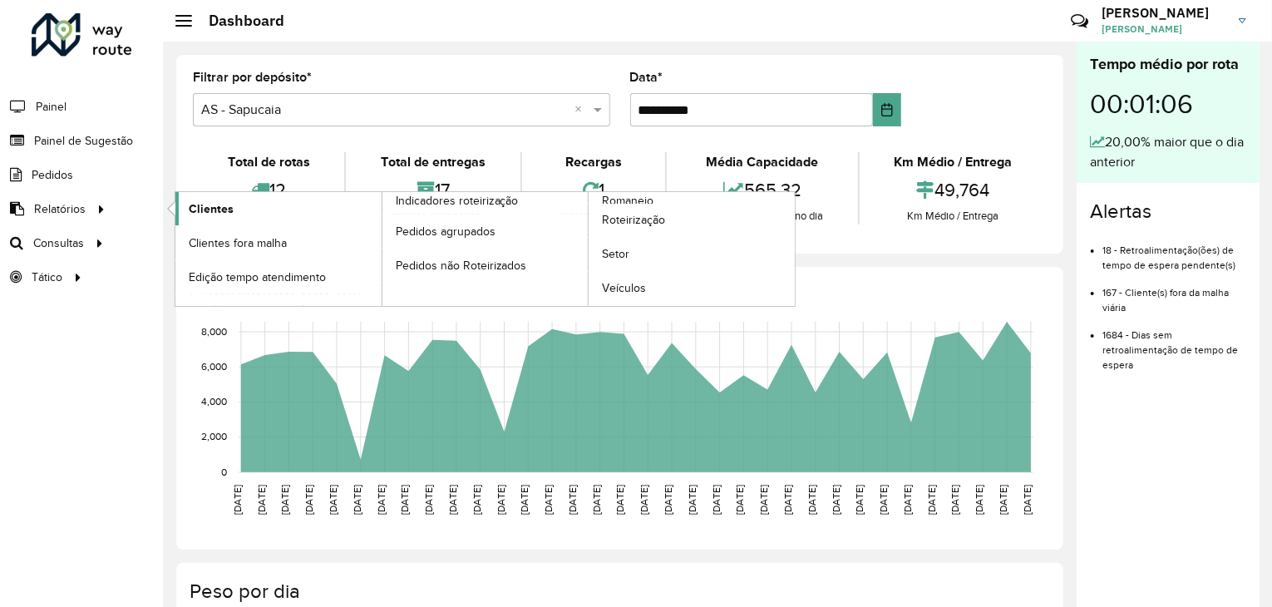 The image size is (1272, 607). I want to click on div: 00:01:06, so click(1168, 104).